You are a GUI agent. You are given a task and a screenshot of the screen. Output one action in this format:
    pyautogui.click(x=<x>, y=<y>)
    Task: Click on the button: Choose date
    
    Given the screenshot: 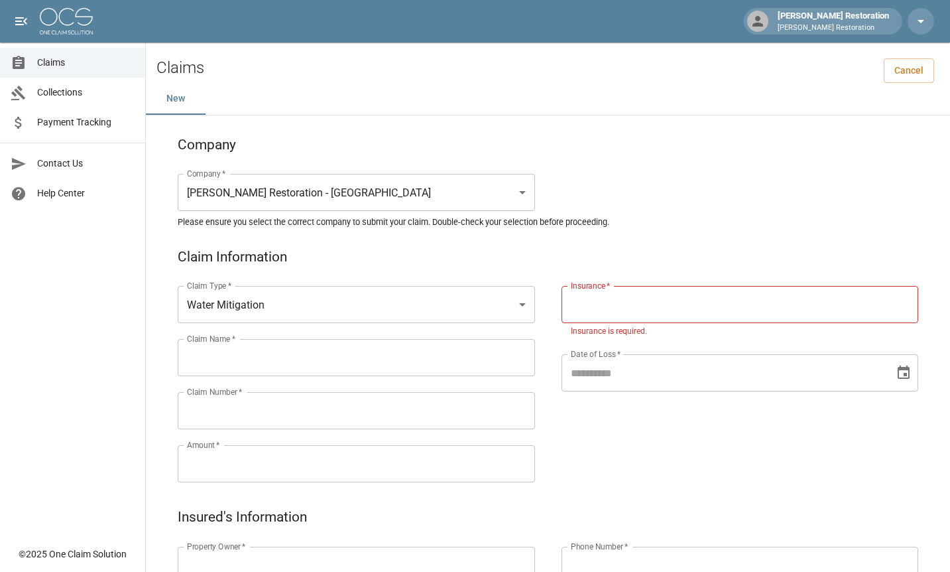 What is the action you would take?
    pyautogui.click(x=904, y=373)
    